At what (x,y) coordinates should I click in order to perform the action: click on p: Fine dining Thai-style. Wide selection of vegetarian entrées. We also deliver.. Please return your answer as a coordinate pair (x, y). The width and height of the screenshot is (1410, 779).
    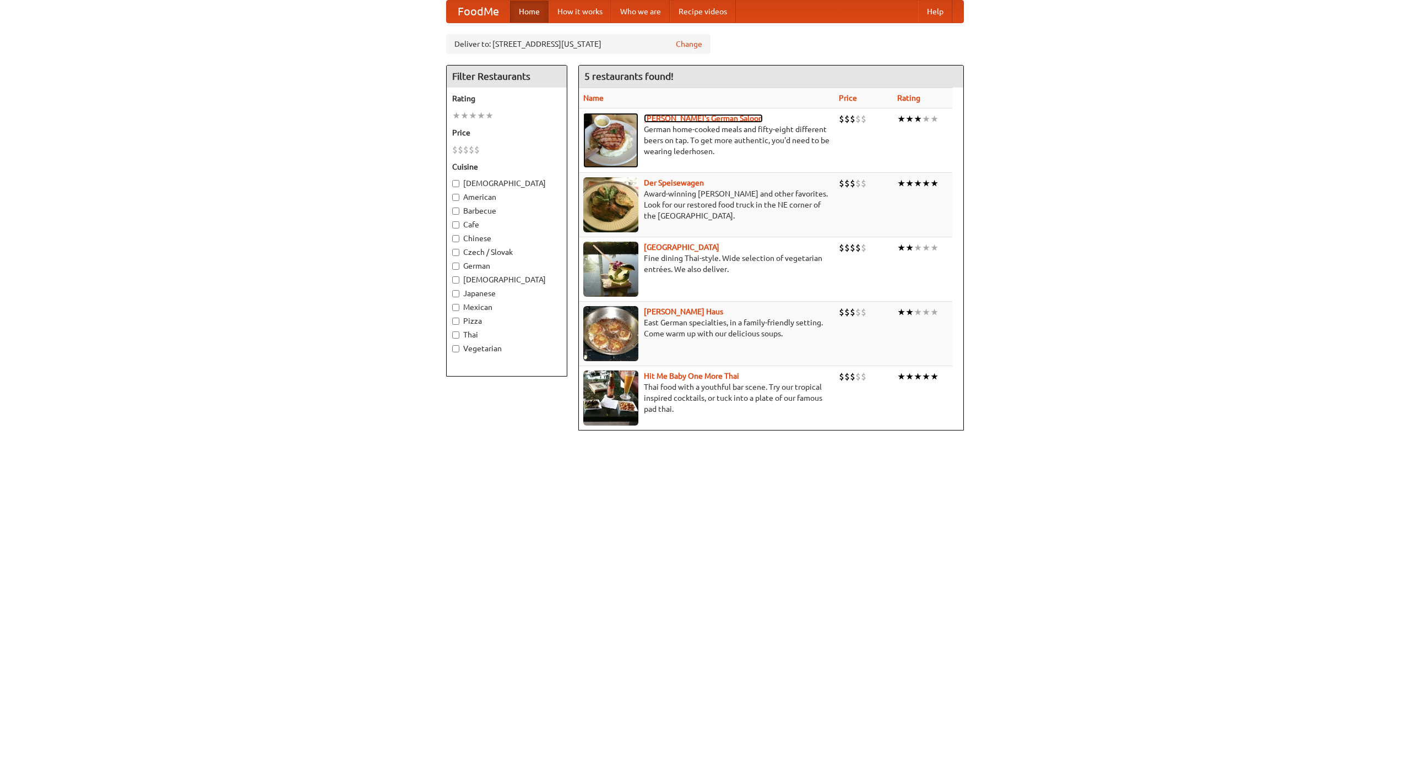
    Looking at the image, I should click on (707, 264).